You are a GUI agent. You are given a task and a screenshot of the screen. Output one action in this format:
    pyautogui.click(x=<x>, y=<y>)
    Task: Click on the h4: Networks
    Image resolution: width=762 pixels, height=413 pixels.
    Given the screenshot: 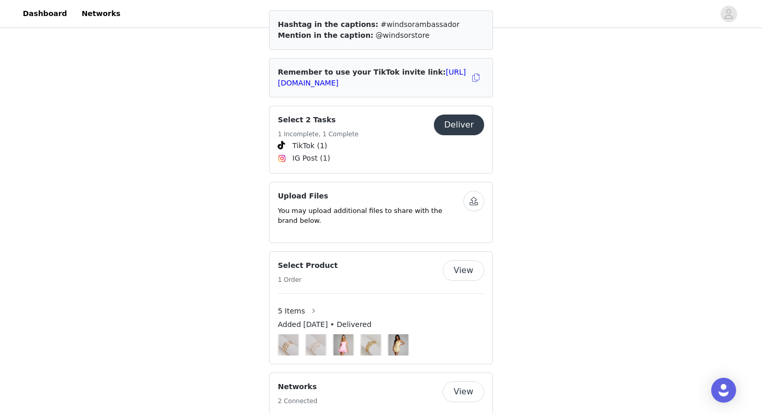 What is the action you would take?
    pyautogui.click(x=298, y=387)
    